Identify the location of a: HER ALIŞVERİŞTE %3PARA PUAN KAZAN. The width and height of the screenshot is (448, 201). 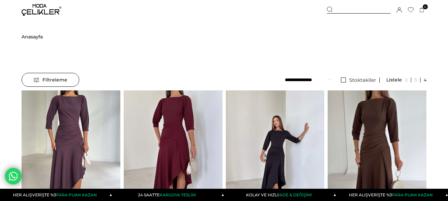
(392, 195).